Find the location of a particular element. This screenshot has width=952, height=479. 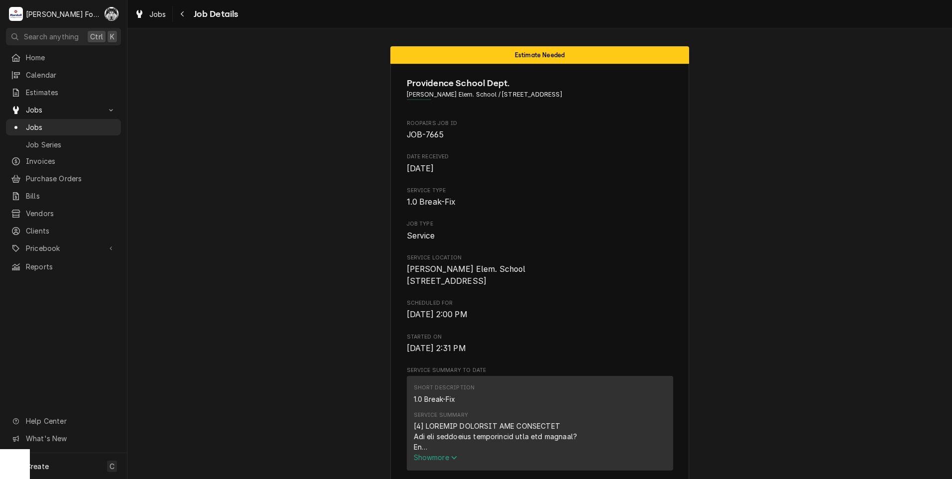

span: 1.0 Break-Fix is located at coordinates (431, 202).